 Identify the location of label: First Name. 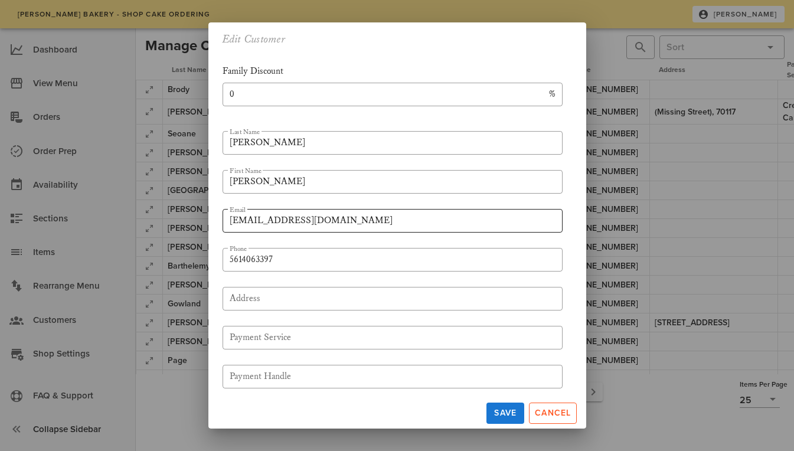
(246, 171).